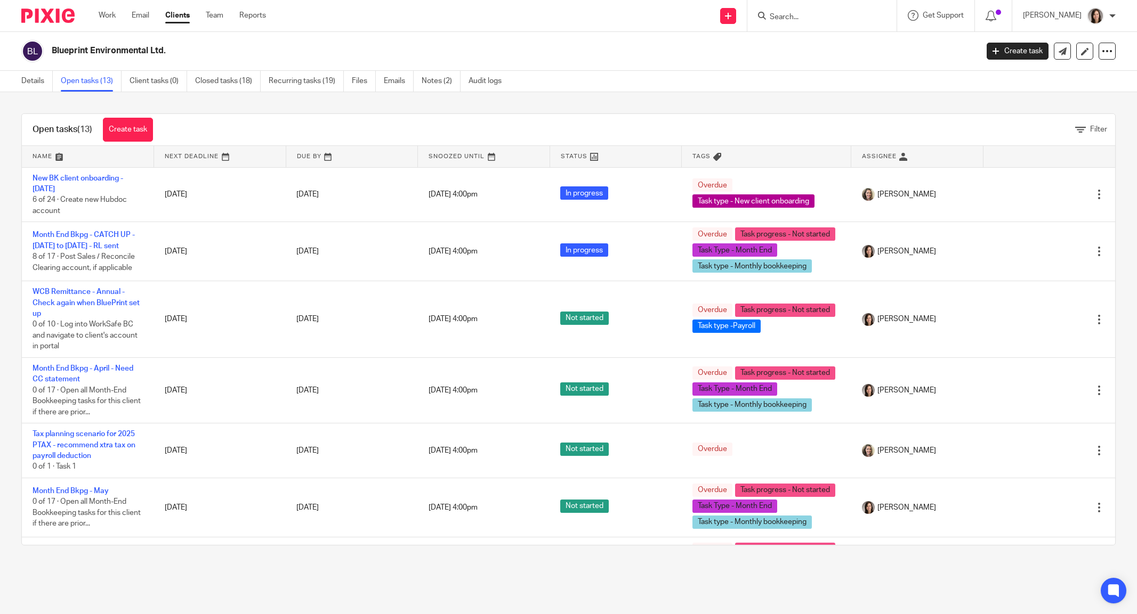 Image resolution: width=1137 pixels, height=614 pixels. Describe the element at coordinates (62, 129) in the screenshot. I see `h1: Open tasks` at that location.